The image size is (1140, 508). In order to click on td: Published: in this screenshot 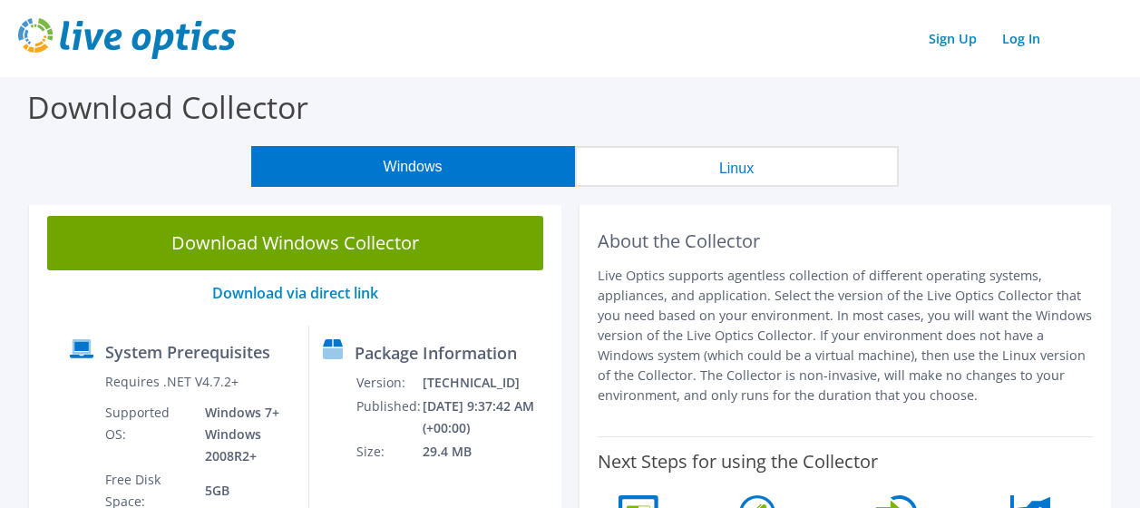, I will do `click(388, 417)`.